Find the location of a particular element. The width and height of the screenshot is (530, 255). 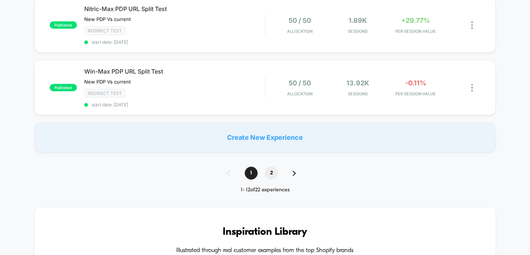

span: -0.11% is located at coordinates (416, 83).